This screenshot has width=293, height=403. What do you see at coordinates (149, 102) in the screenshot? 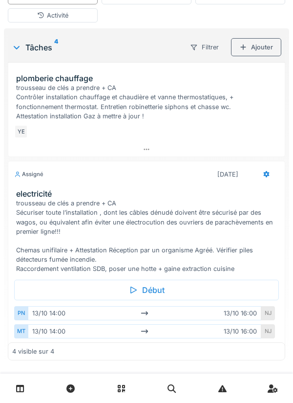
I see `div: trousseau de clés a prendre + CA Contrôler installation chauffage et chaudière et vanne thermosta...` at bounding box center [149, 102].